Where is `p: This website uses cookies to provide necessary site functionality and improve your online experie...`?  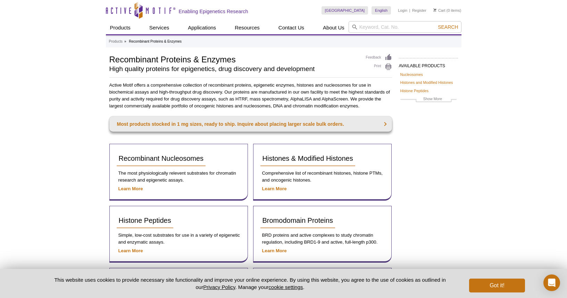
p: This website uses cookies to provide necessary site functionality and improve your online experie... is located at coordinates (250, 284).